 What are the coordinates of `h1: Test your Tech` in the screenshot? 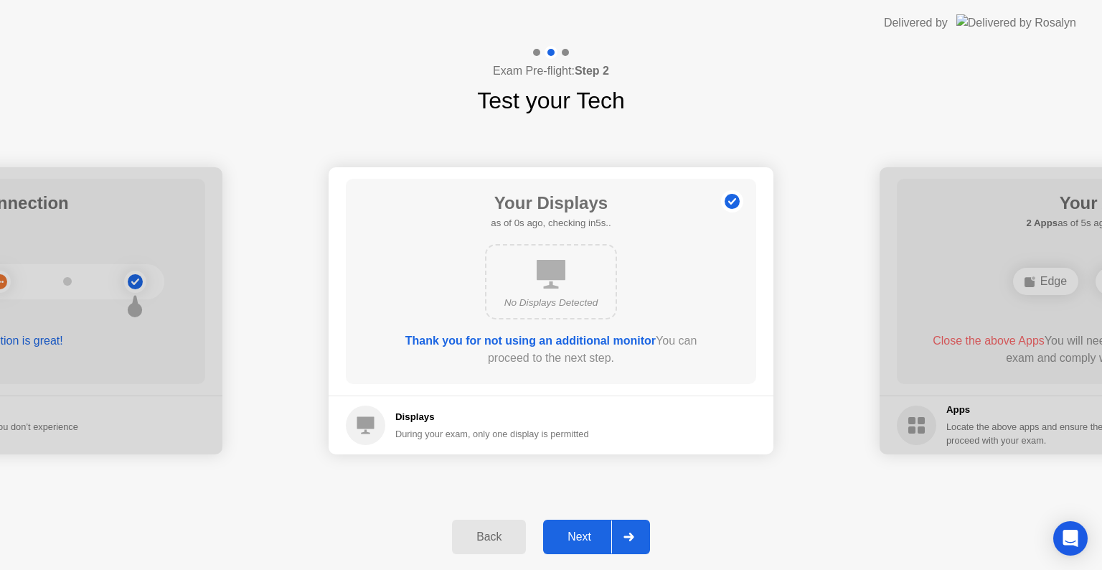 It's located at (551, 100).